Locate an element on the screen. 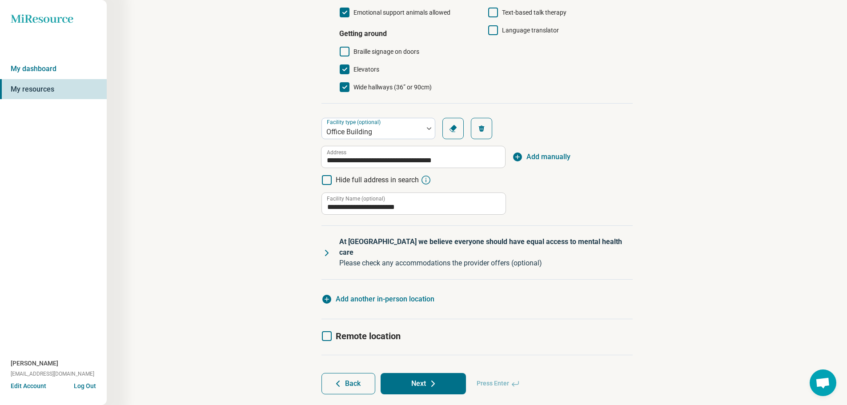 Image resolution: width=847 pixels, height=405 pixels. span: Back is located at coordinates (353, 384).